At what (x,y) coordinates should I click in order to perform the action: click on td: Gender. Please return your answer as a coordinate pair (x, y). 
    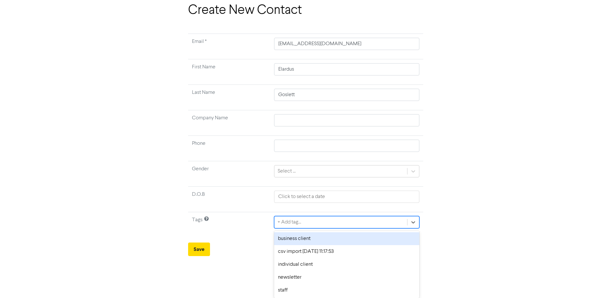
    Looking at the image, I should click on (229, 174).